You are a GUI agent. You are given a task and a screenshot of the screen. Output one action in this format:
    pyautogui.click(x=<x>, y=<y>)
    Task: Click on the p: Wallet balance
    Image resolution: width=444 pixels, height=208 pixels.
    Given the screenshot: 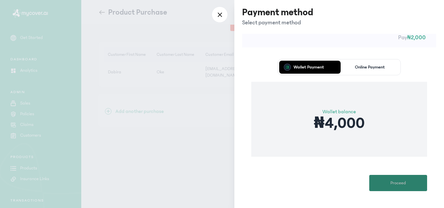 What is the action you would take?
    pyautogui.click(x=339, y=112)
    